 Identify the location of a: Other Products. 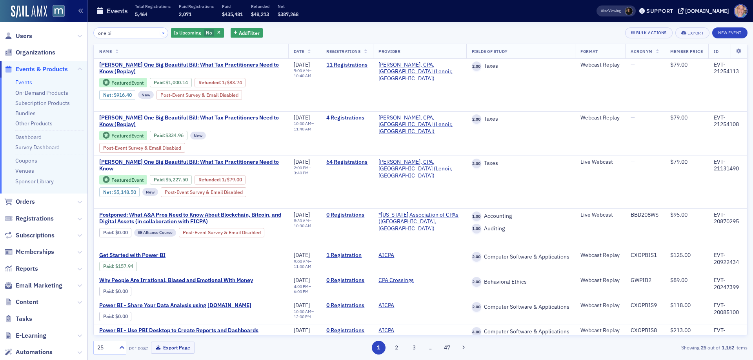
(34, 123).